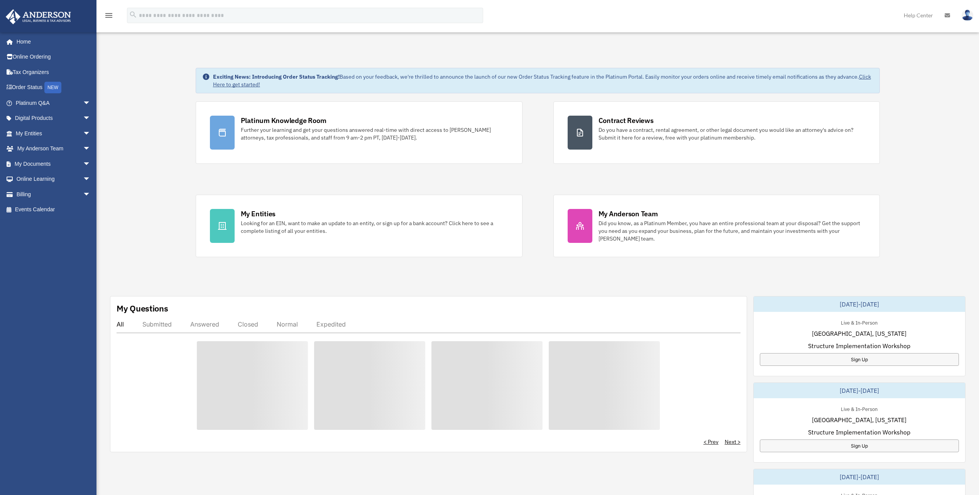  Describe the element at coordinates (204, 324) in the screenshot. I see `div: Answered` at that location.